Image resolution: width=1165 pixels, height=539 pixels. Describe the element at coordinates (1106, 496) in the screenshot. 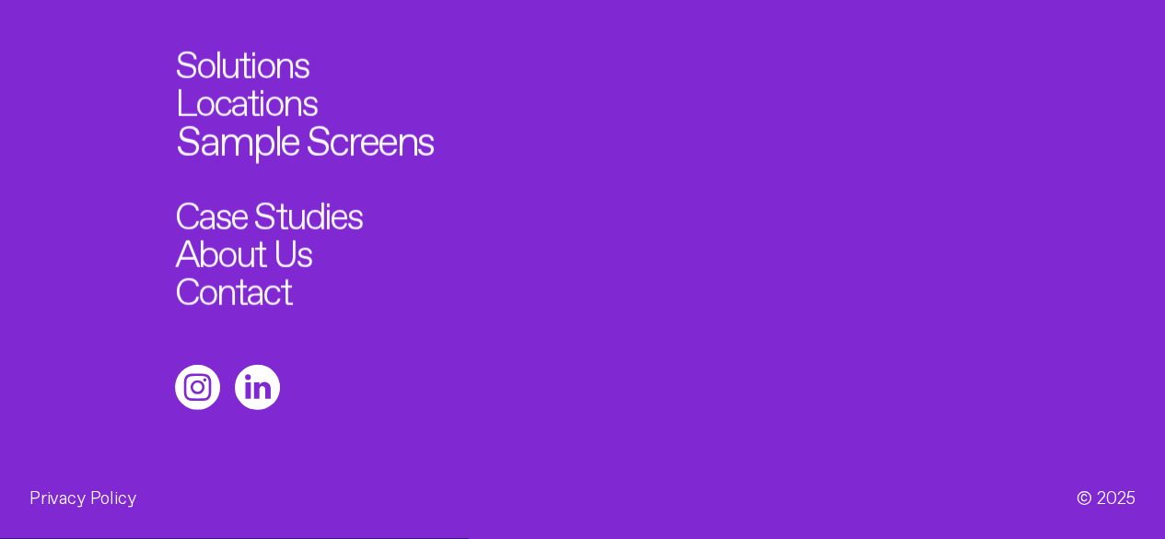

I see `div: © 2025` at that location.